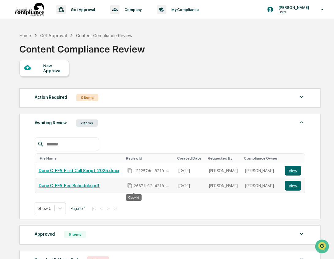  Describe the element at coordinates (108, 52) in the screenshot. I see `button: Start new chat` at that location.